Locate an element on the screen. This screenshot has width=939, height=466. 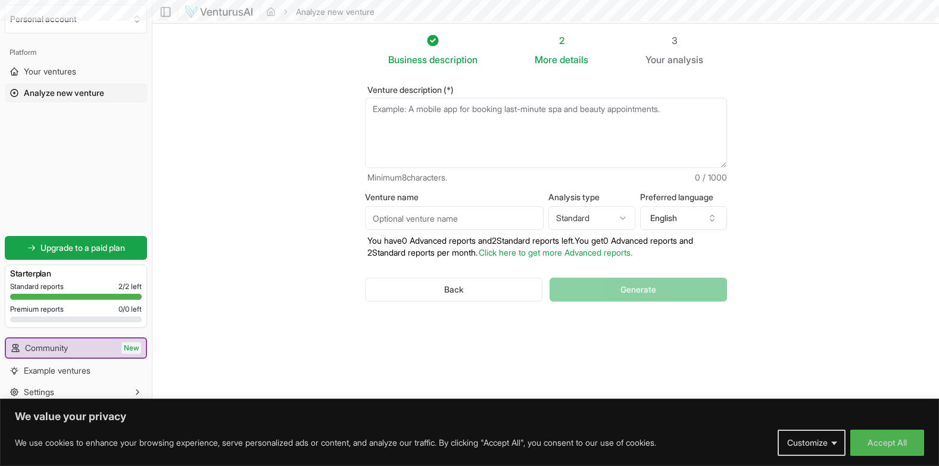
span: 0 / 0 left is located at coordinates (130, 309).